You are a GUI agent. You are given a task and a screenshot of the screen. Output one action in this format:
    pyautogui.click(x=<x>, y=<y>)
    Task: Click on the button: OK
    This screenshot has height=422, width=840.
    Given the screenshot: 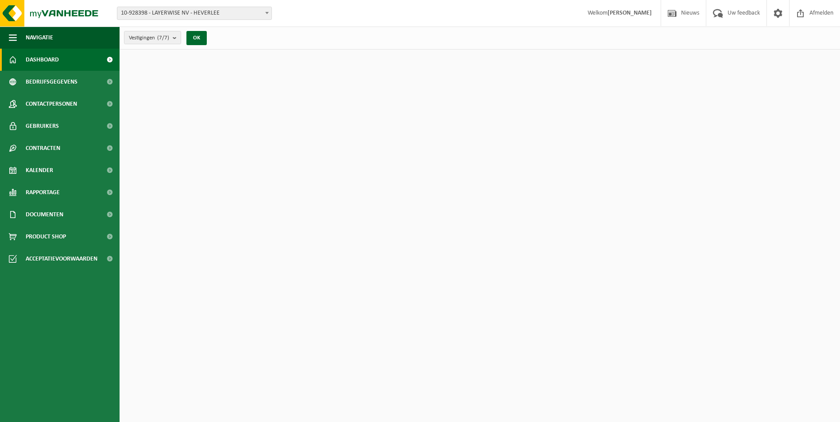 What is the action you would take?
    pyautogui.click(x=197, y=38)
    